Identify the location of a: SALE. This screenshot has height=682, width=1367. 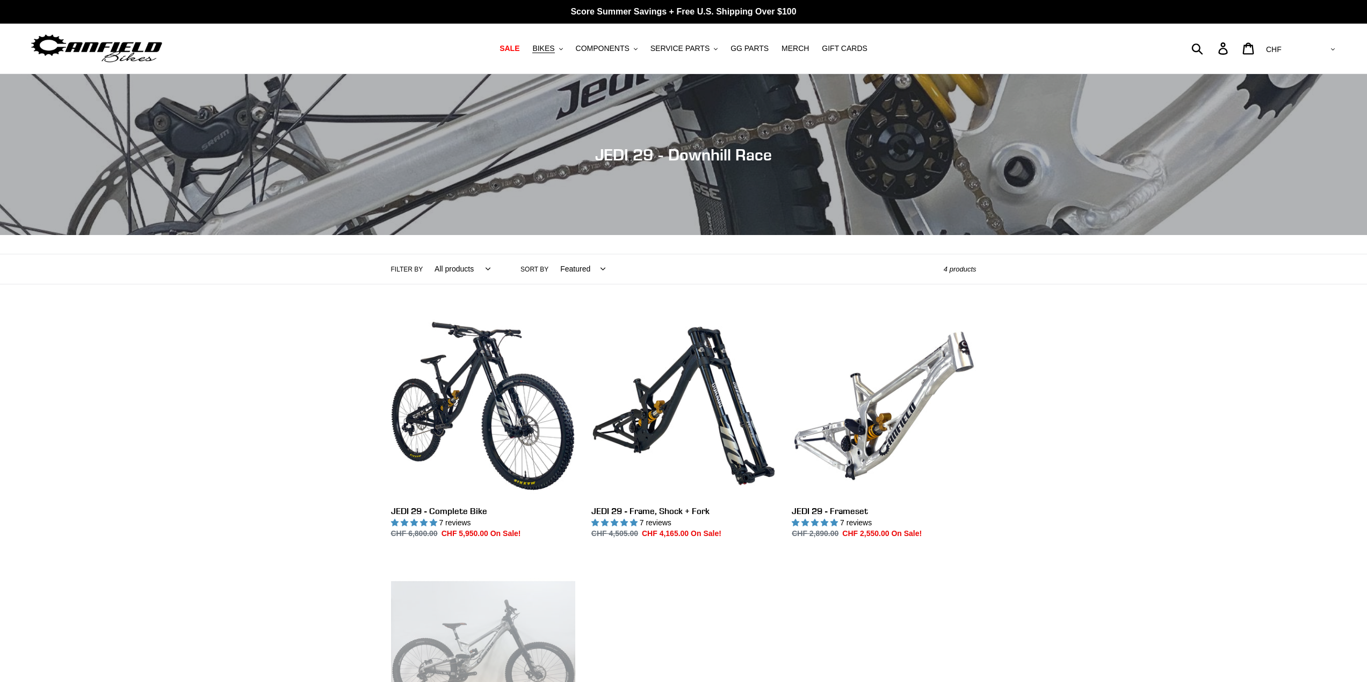
(509, 48).